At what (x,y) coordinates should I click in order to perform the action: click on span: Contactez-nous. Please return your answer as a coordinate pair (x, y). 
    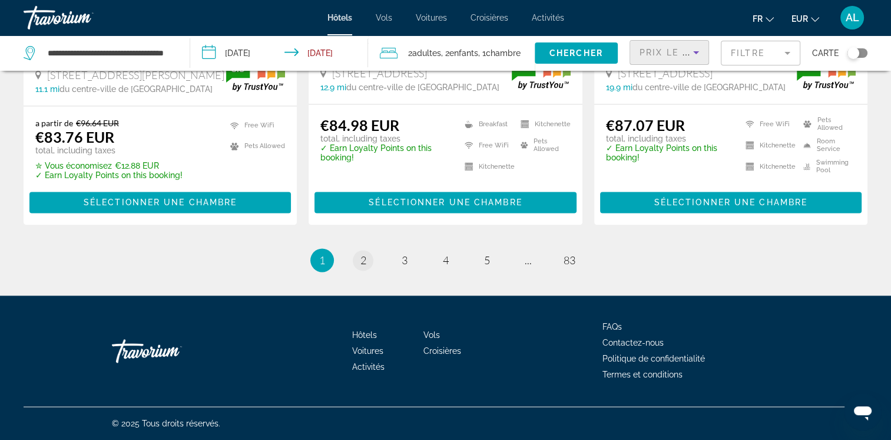
    Looking at the image, I should click on (633, 342).